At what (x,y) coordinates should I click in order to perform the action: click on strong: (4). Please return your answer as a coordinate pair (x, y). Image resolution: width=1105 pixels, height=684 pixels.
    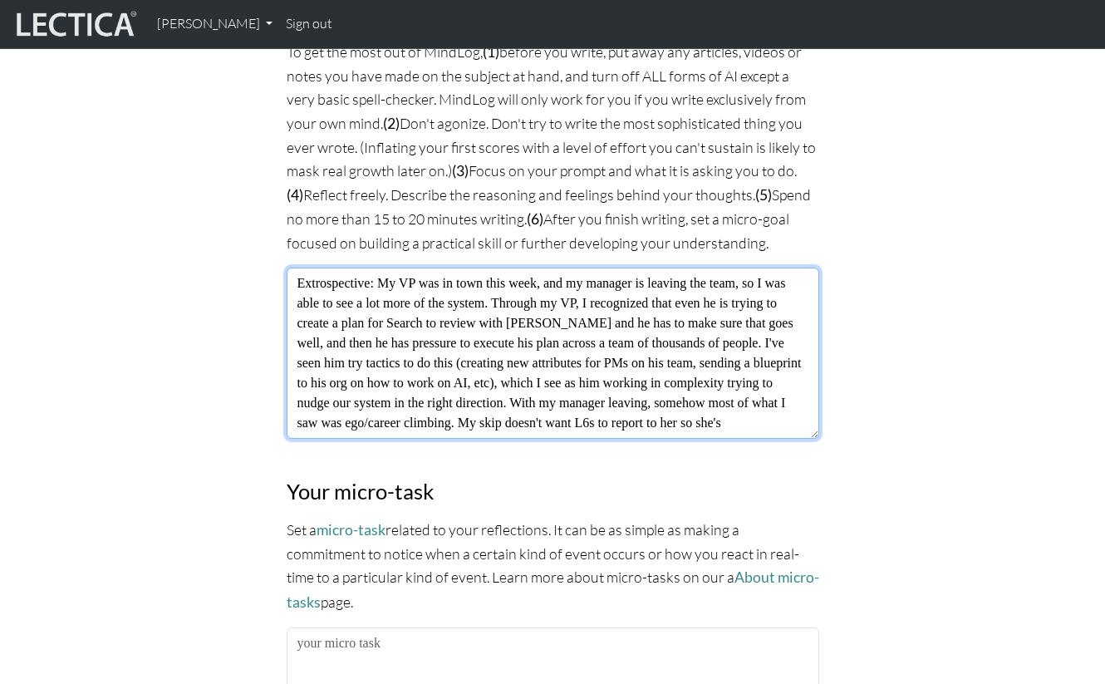
    Looking at the image, I should click on (295, 194).